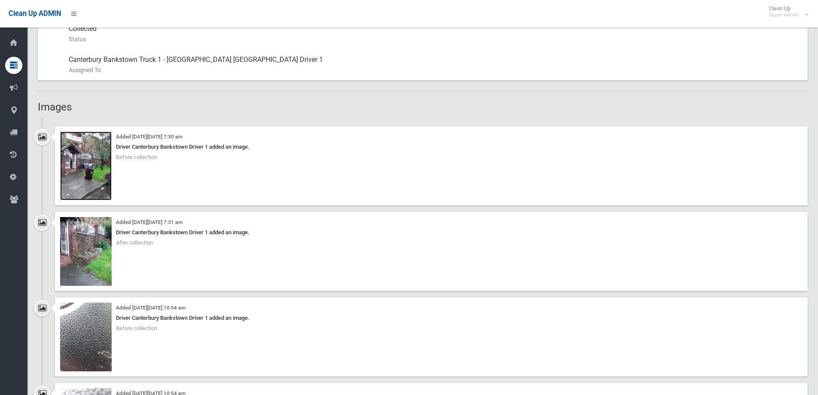 The height and width of the screenshot is (395, 818). I want to click on small: Super Admin, so click(784, 15).